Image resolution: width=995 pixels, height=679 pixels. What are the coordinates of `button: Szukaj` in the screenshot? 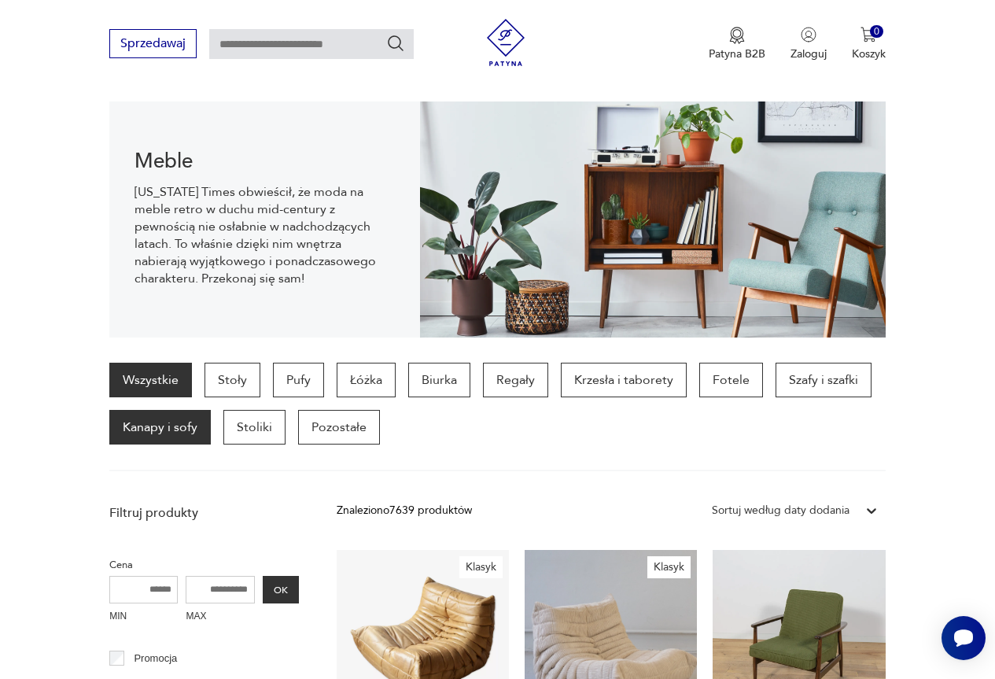 It's located at (396, 43).